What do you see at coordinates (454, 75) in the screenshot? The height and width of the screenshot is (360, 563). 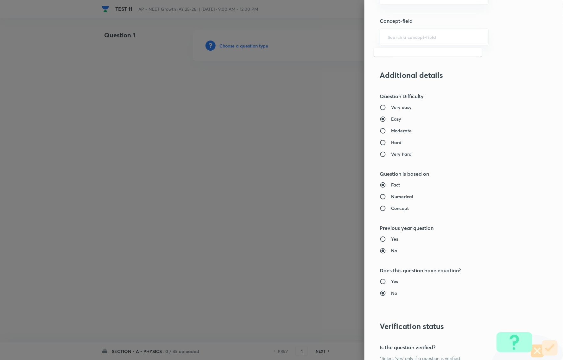 I see `h3: Additional details` at bounding box center [454, 75].